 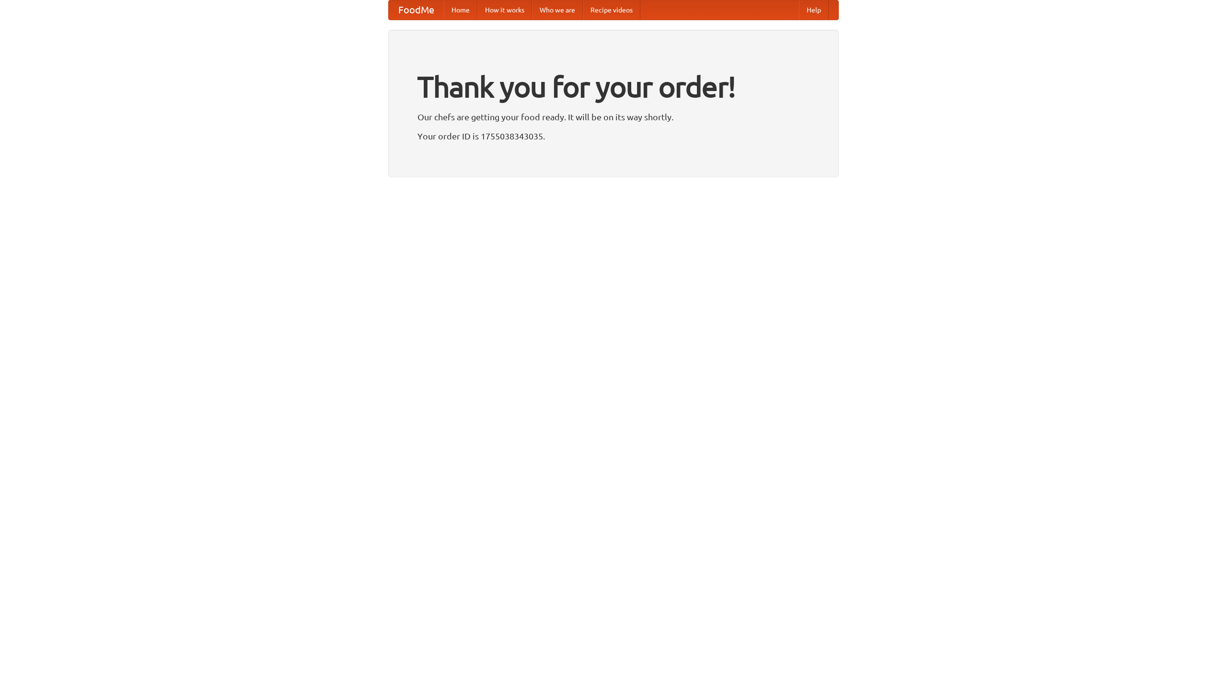 What do you see at coordinates (505, 10) in the screenshot?
I see `a: How it works` at bounding box center [505, 10].